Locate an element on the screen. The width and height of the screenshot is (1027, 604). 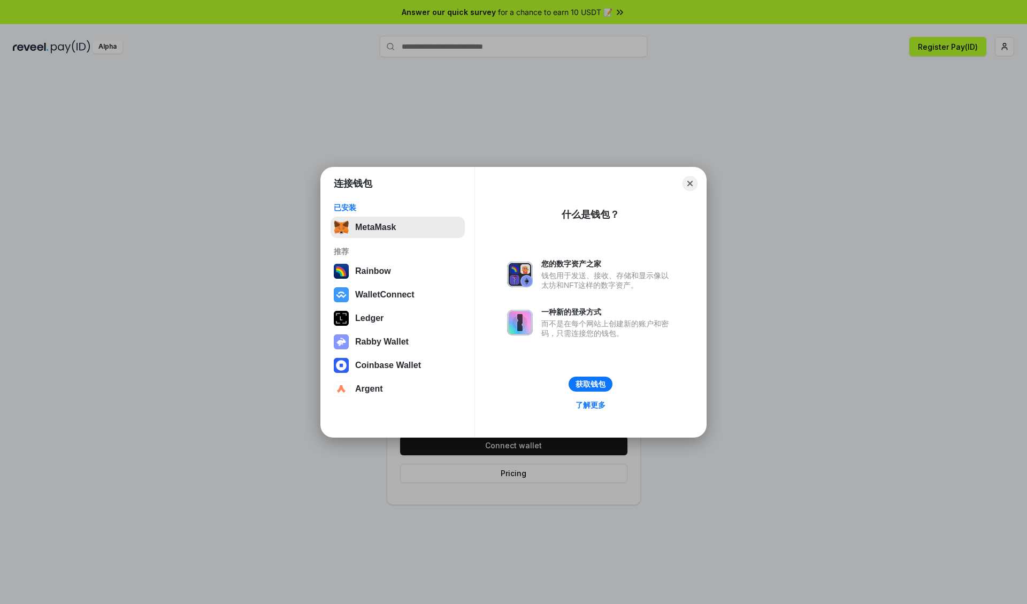
div: Ledger is located at coordinates (369, 318).